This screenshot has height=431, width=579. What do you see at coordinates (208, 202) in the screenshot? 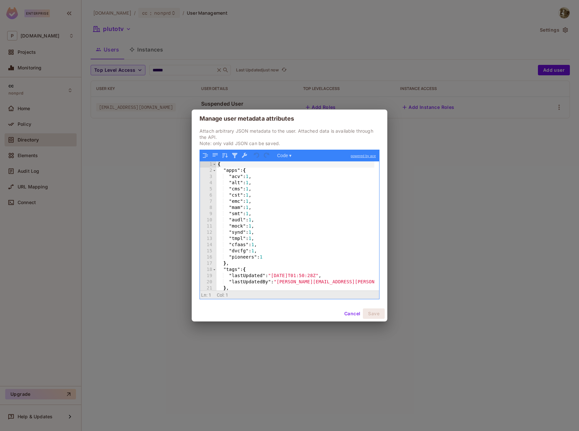
I see `div: 7` at bounding box center [208, 202].